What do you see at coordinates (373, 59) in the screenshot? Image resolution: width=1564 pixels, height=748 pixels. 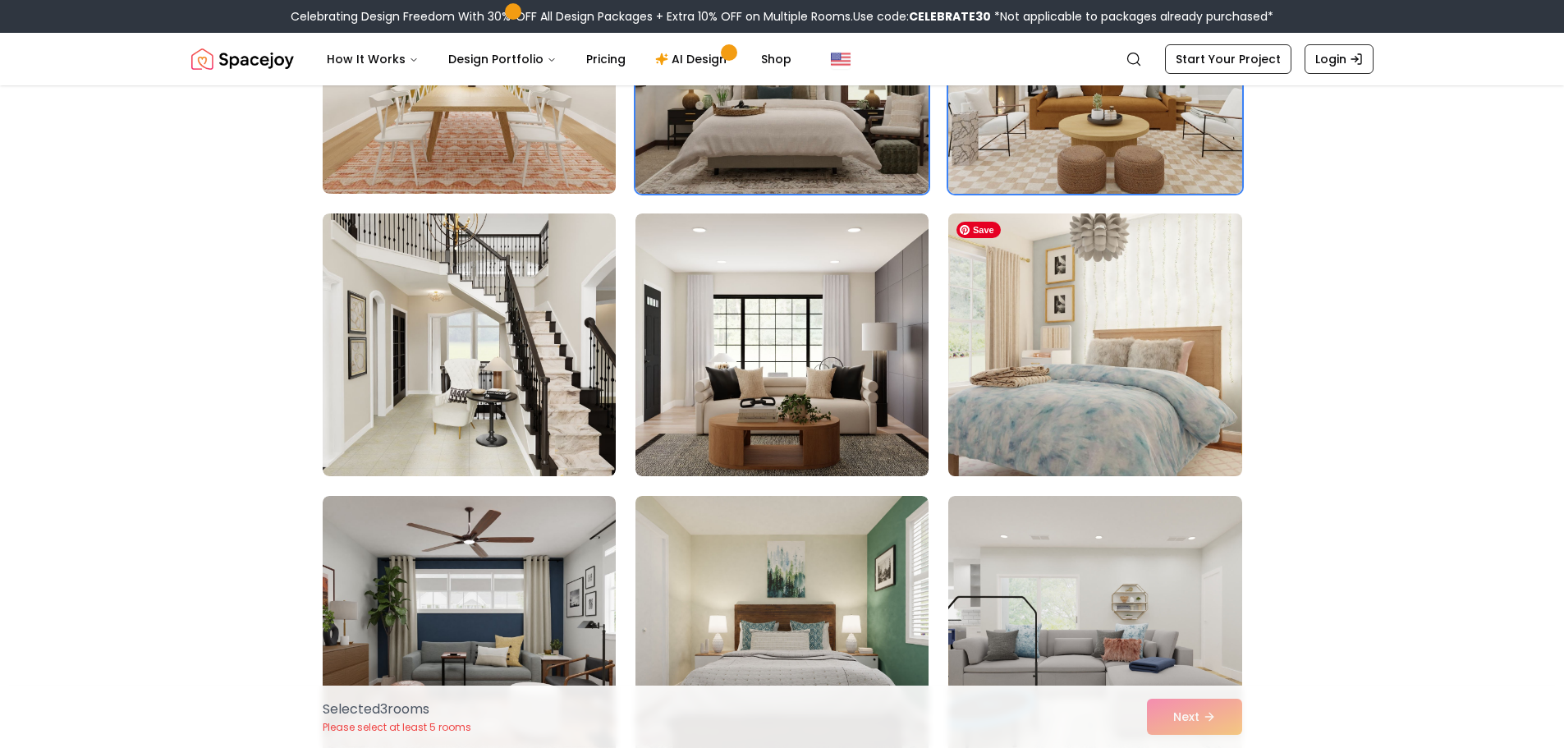 I see `button: How It Works` at bounding box center [373, 59].